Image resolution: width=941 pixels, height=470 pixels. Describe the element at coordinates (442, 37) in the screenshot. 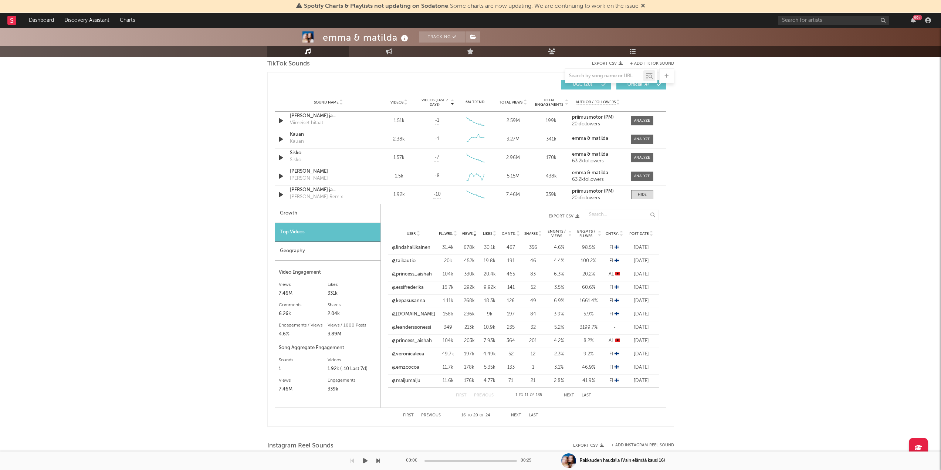

I see `button: Tracking` at that location.